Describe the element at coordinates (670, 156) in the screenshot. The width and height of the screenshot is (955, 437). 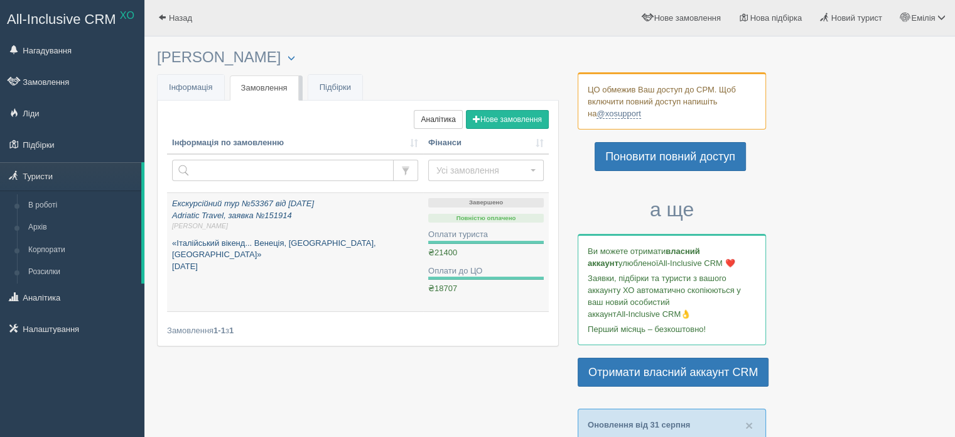
I see `a: Поновити повний доступ` at that location.